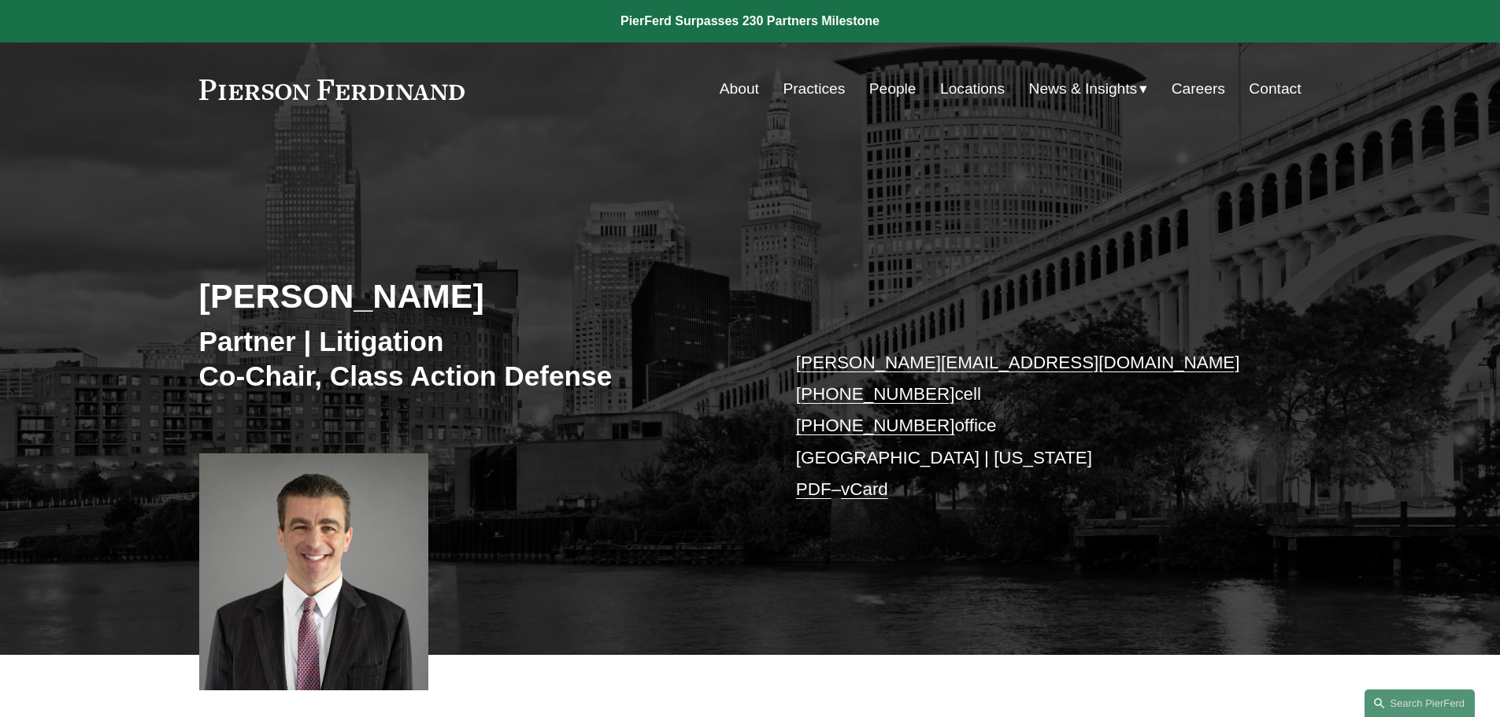 The width and height of the screenshot is (1500, 717). Describe the element at coordinates (1198, 89) in the screenshot. I see `a: Careers` at that location.